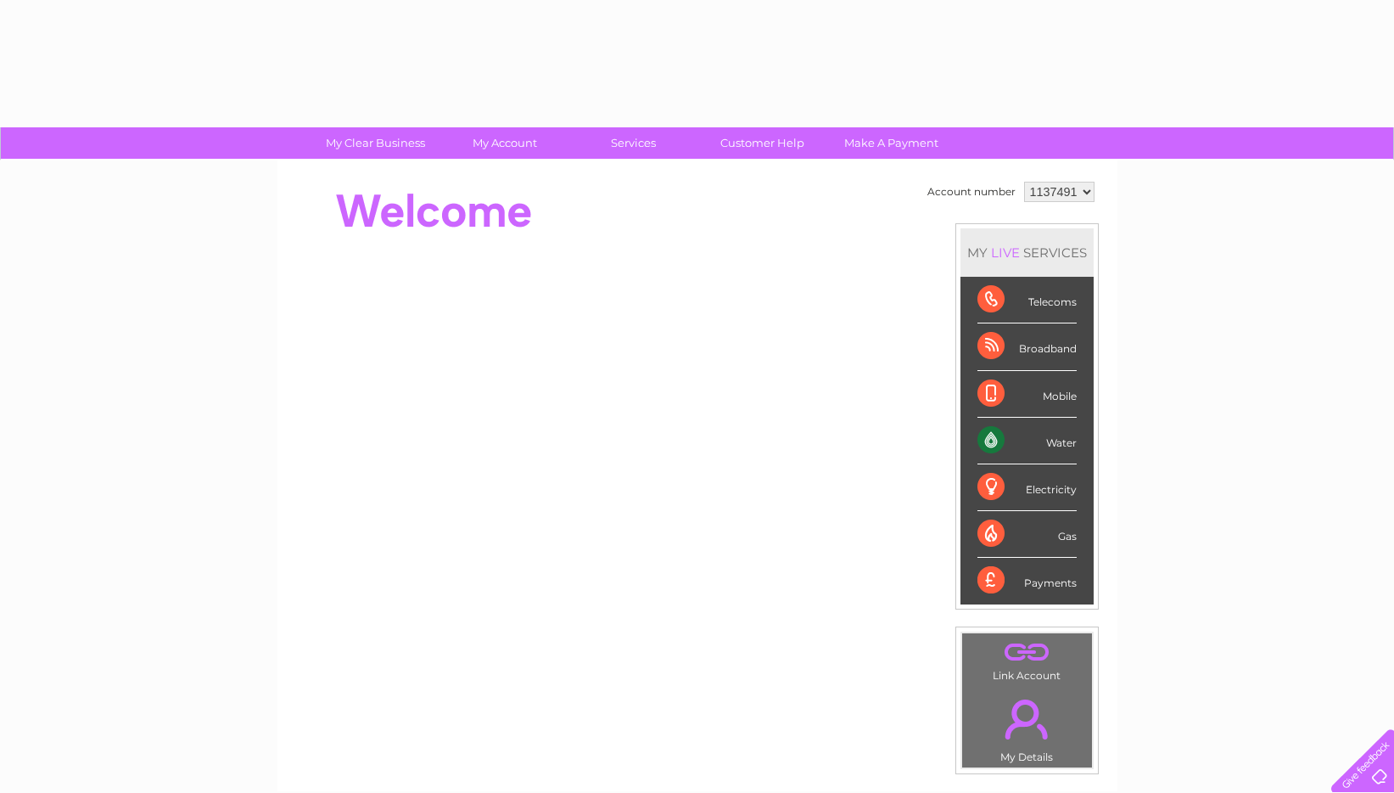  I want to click on div: Gas, so click(1027, 534).